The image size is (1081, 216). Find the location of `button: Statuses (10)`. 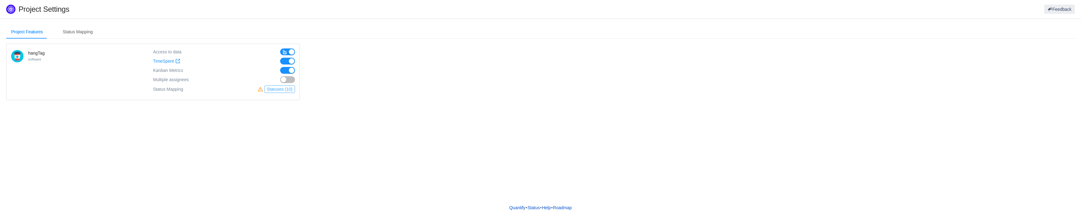

button: Statuses (10) is located at coordinates (280, 89).